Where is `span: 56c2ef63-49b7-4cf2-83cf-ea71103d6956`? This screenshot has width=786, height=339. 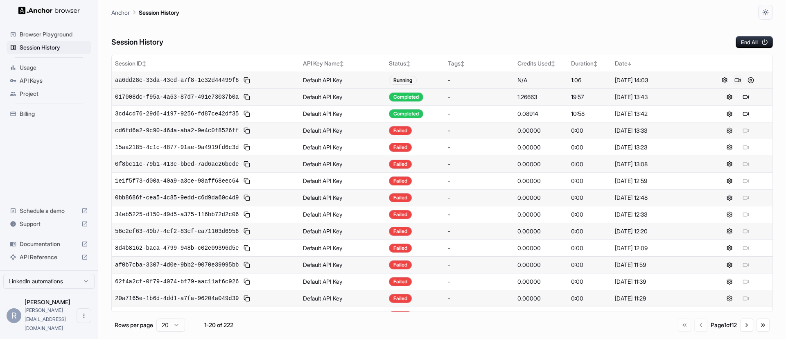
span: 56c2ef63-49b7-4cf2-83cf-ea71103d6956 is located at coordinates (177, 231).